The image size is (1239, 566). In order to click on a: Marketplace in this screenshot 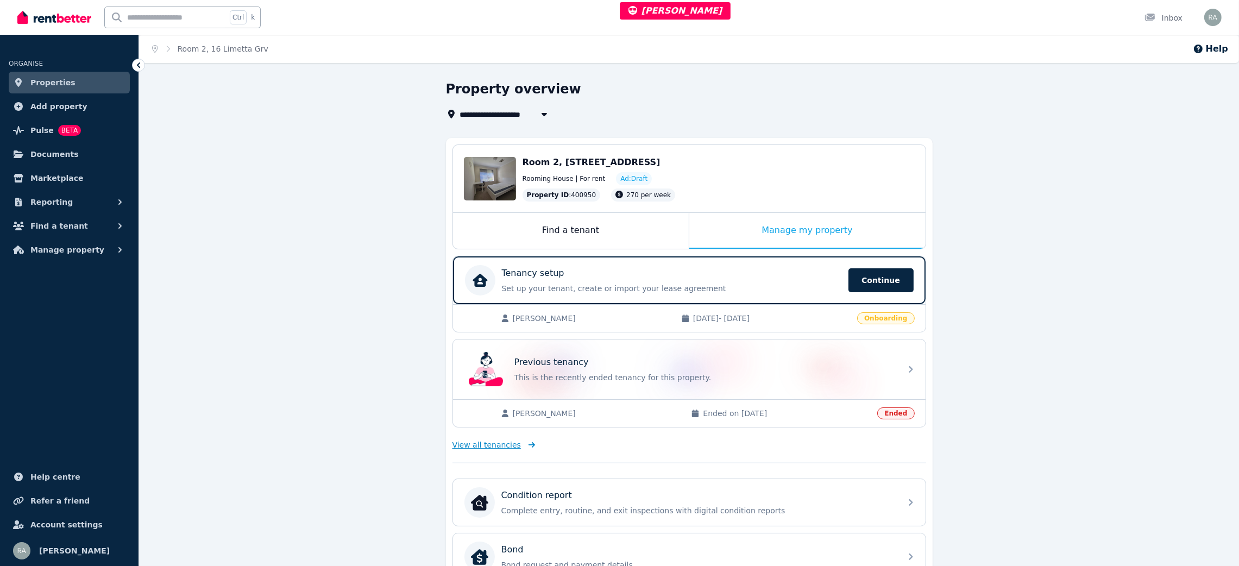, I will do `click(69, 178)`.